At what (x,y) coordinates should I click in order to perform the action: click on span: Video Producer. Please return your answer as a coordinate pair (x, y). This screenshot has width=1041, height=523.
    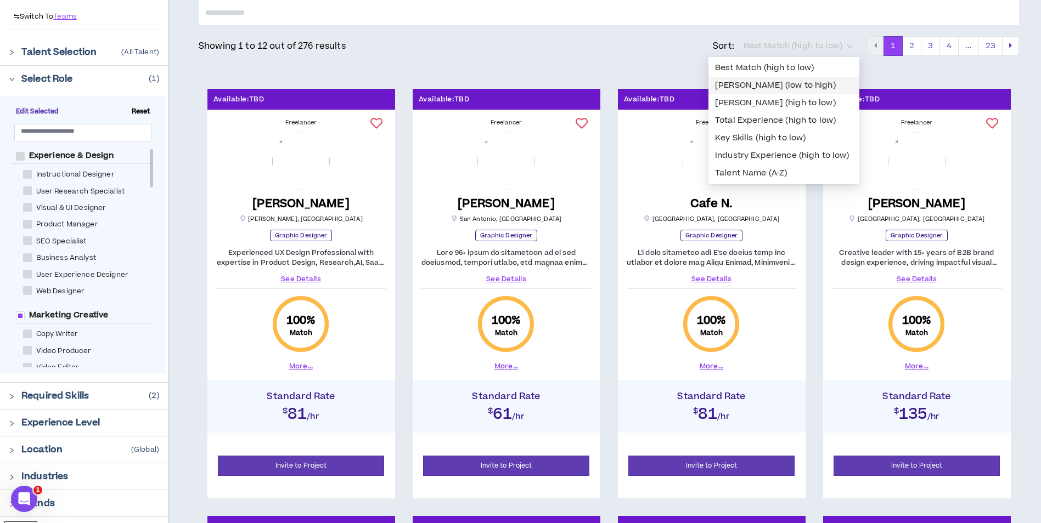
    Looking at the image, I should click on (64, 351).